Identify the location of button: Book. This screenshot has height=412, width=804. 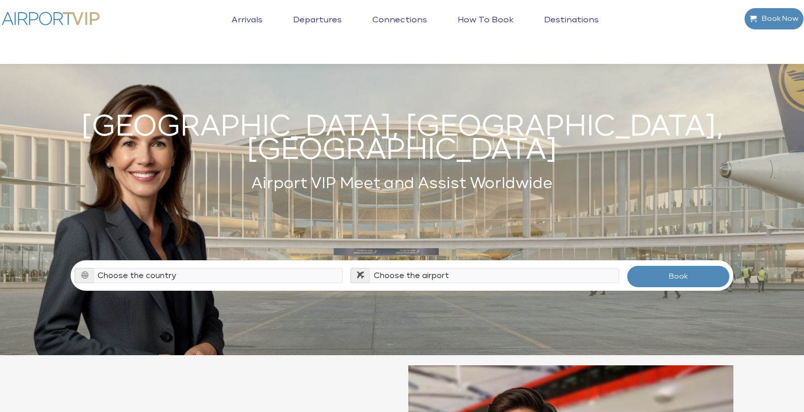
(678, 277).